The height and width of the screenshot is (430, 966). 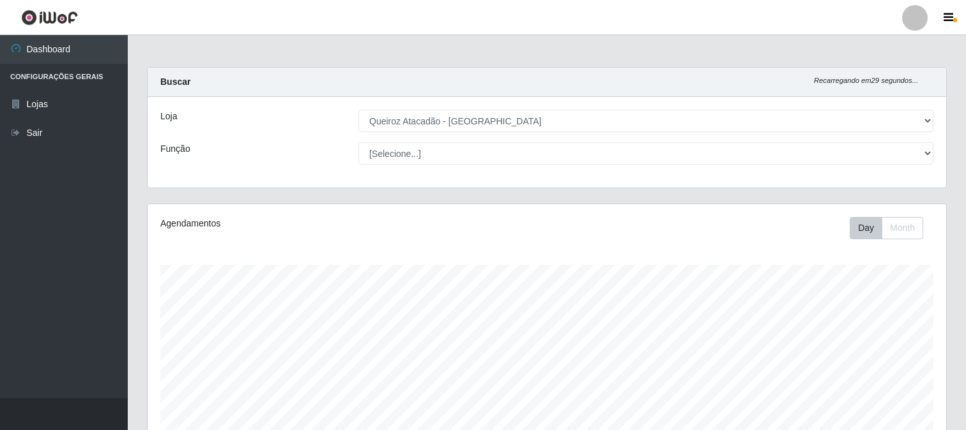 What do you see at coordinates (865, 80) in the screenshot?
I see `i: Recarregando em 29 segundos...` at bounding box center [865, 80].